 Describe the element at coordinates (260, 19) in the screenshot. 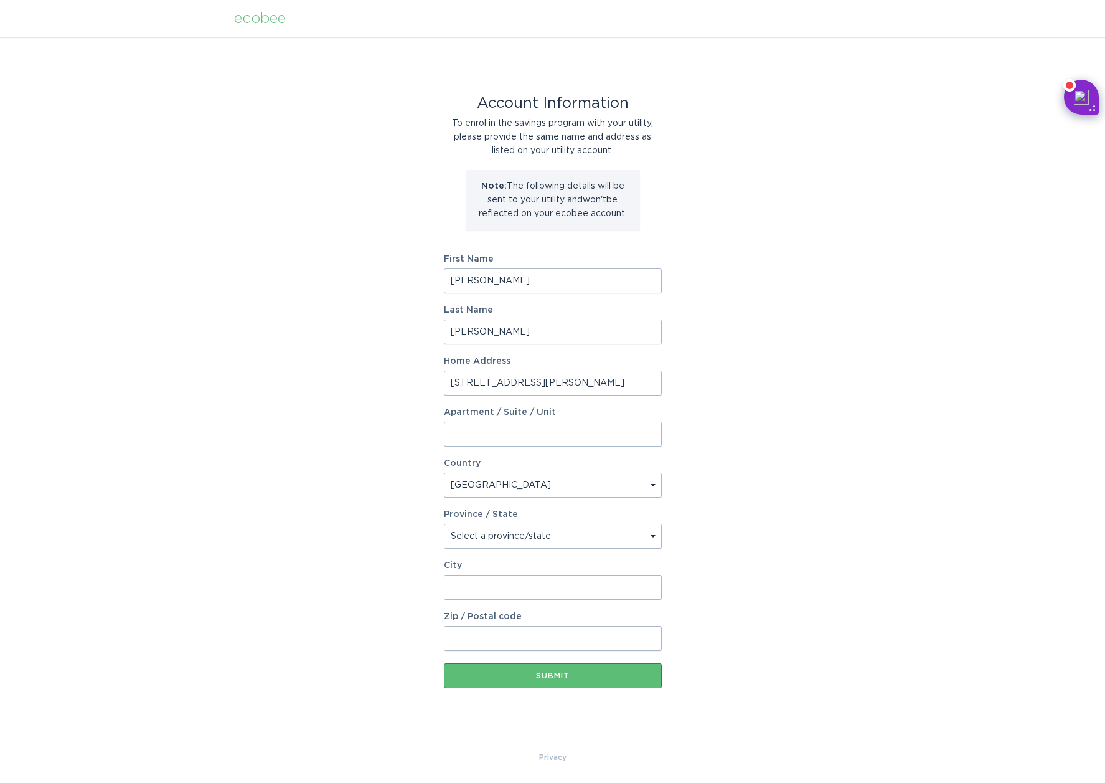

I see `div: ecobee` at that location.